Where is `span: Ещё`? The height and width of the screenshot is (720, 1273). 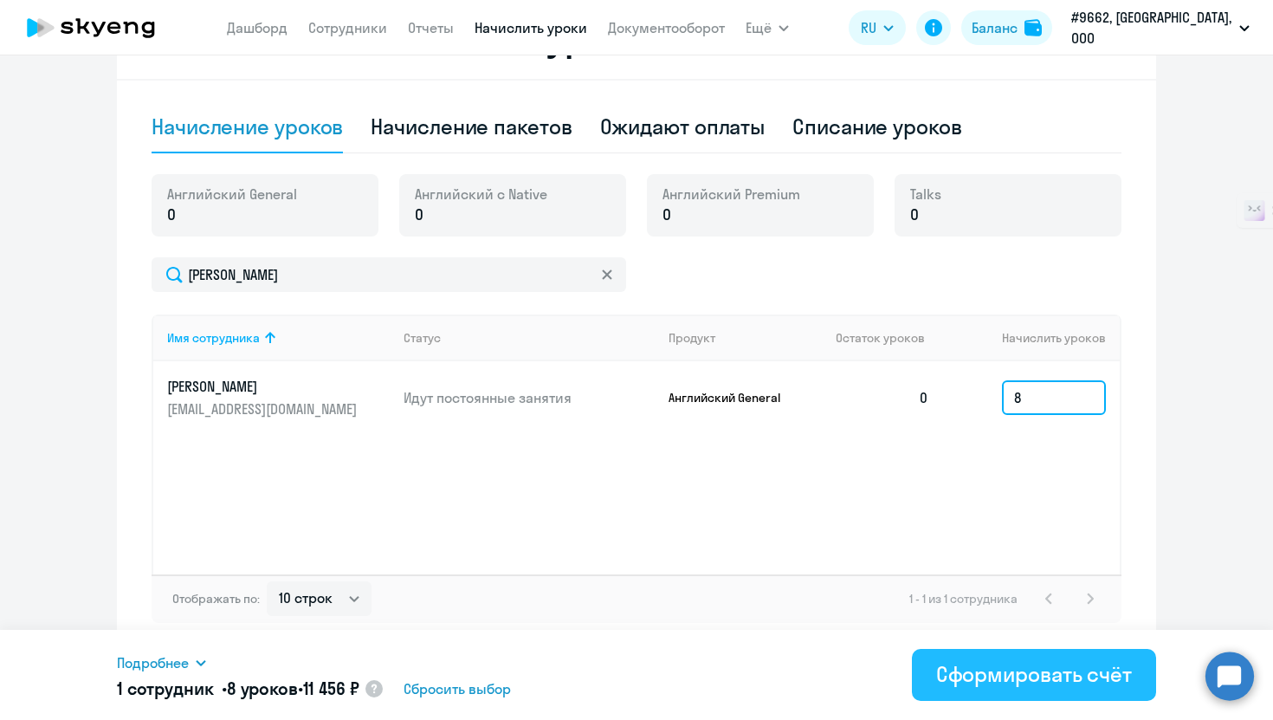 span: Ещё is located at coordinates (758, 28).